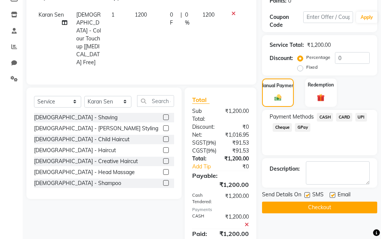 The image size is (381, 239). I want to click on button: Apply, so click(366, 17).